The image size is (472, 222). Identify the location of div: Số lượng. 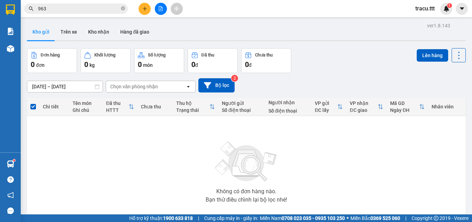
(157, 55).